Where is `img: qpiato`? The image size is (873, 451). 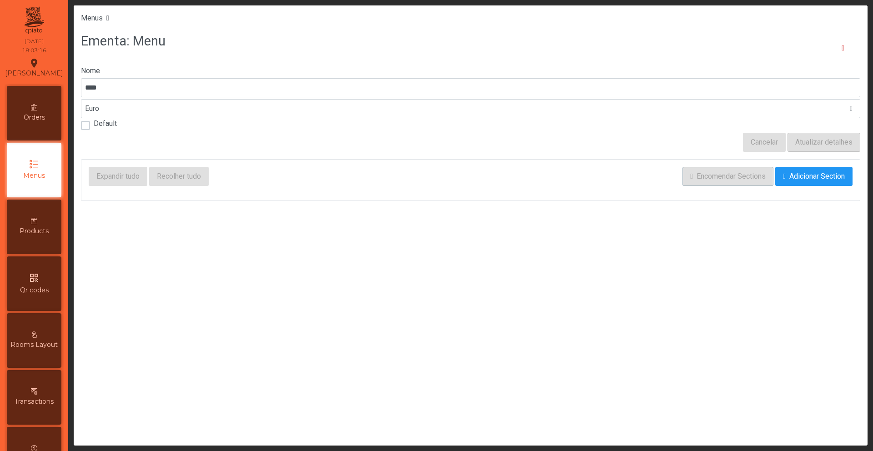 img: qpiato is located at coordinates (34, 20).